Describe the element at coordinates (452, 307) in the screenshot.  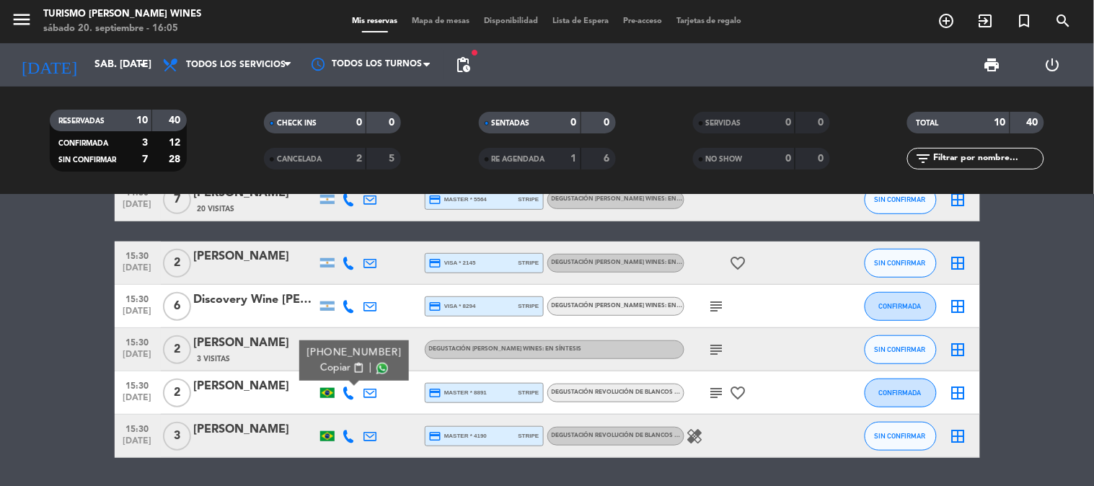
I see `span: visa * 8294` at that location.